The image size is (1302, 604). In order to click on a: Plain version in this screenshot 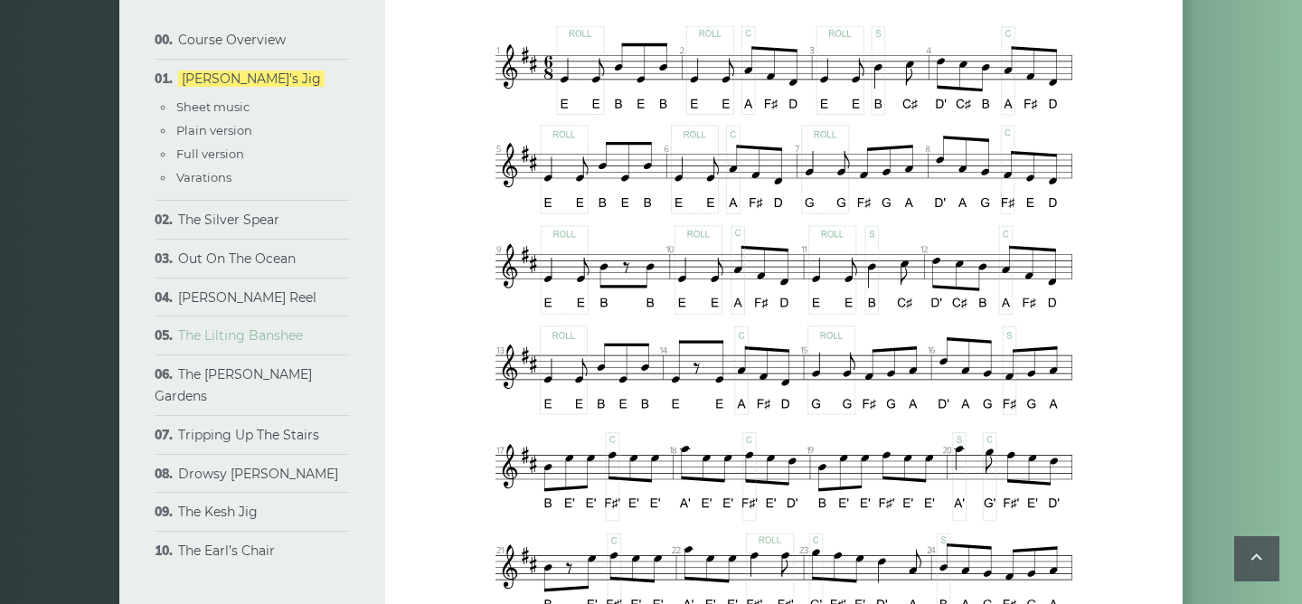, I will do `click(214, 130)`.